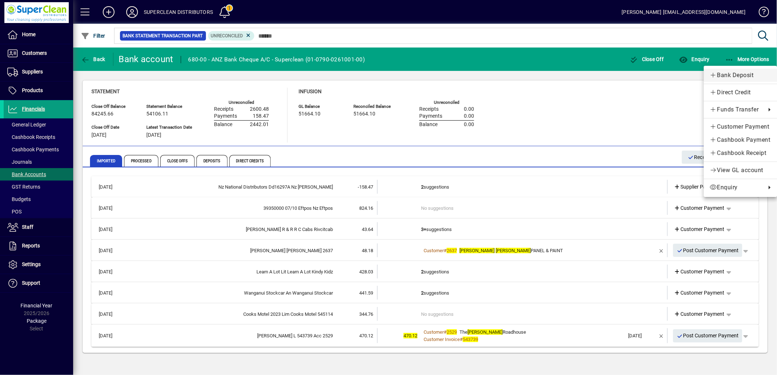  Describe the element at coordinates (736, 110) in the screenshot. I see `span: Funds Transfer` at that location.